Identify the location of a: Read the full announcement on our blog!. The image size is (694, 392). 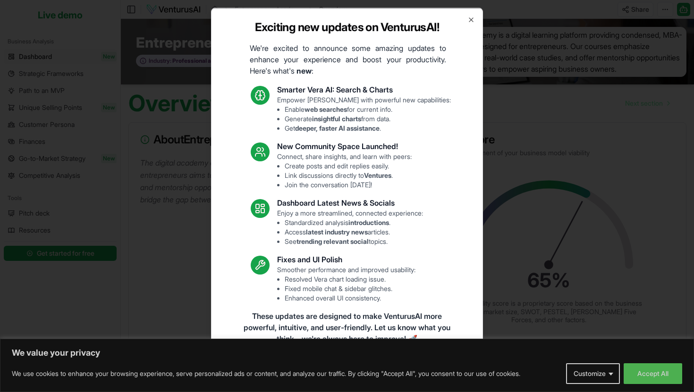
(347, 365).